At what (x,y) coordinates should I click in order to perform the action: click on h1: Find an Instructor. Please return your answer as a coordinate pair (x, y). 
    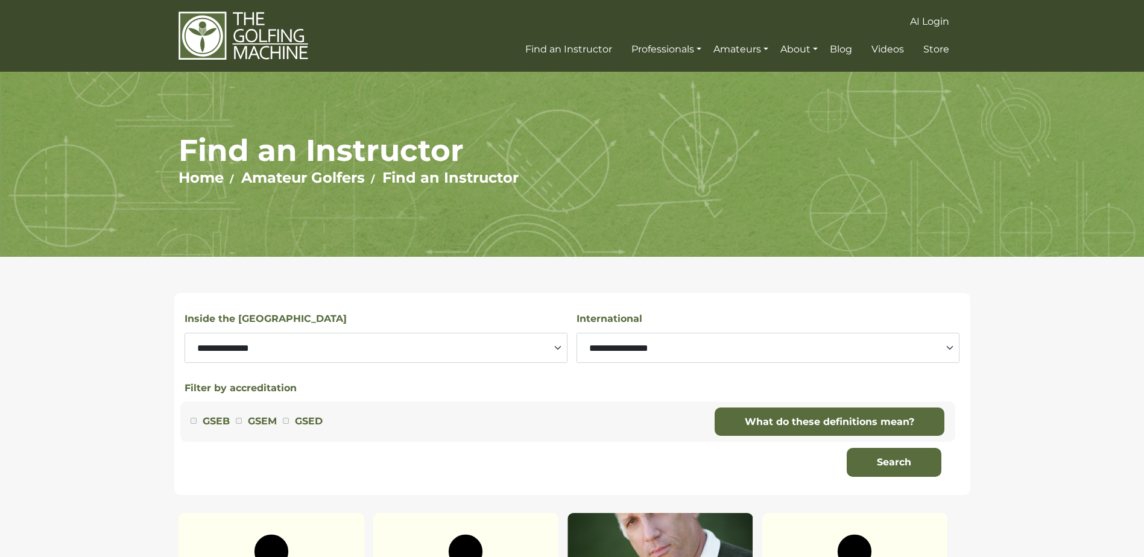
    Looking at the image, I should click on (572, 150).